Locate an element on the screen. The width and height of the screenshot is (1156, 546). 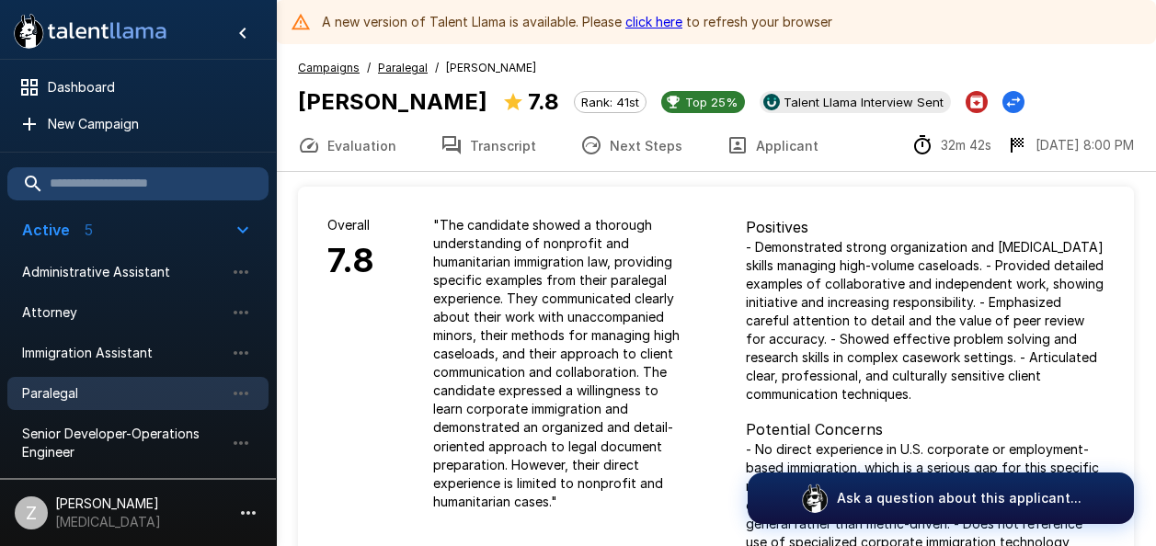
img: logo_glasses@2x.png is located at coordinates (815, 498).